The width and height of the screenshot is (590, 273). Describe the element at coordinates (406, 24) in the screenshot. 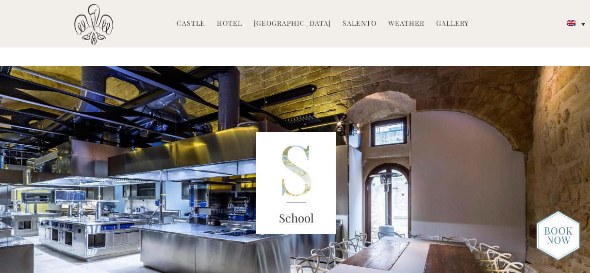

I see `a: Weather` at that location.